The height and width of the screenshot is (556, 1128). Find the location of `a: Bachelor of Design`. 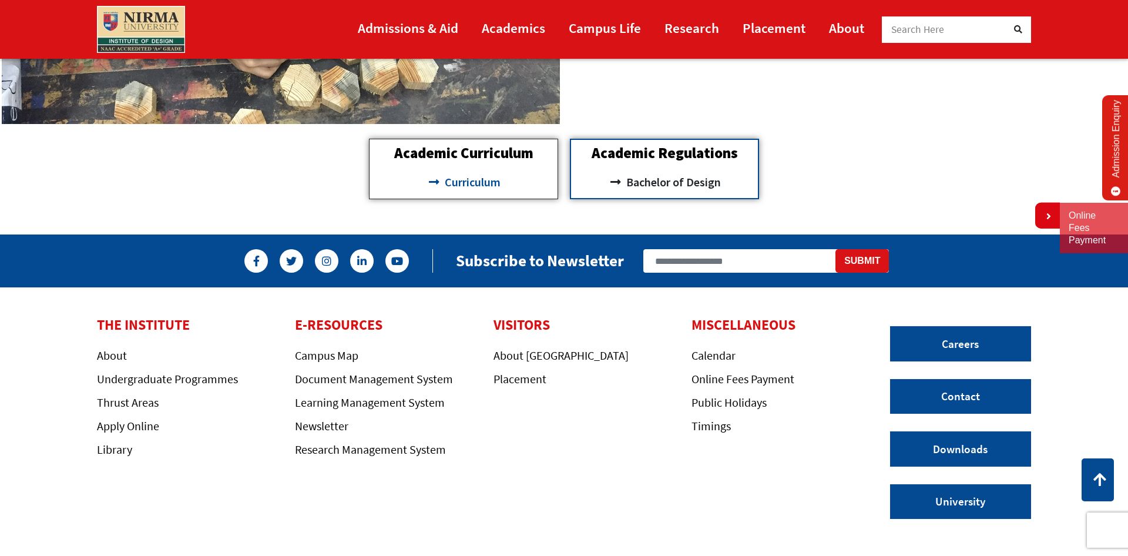

a: Bachelor of Design is located at coordinates (664, 182).